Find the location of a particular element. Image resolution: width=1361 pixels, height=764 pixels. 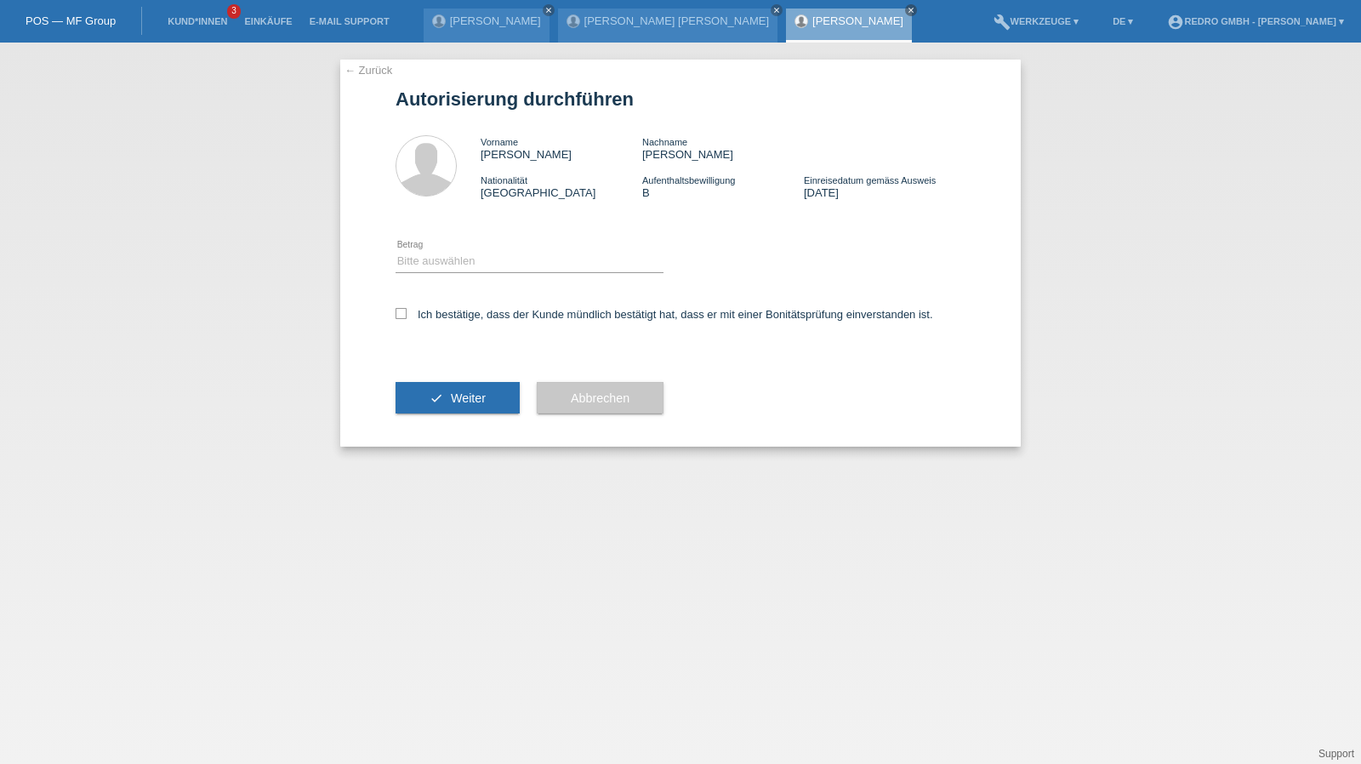

a: POS — MF Group is located at coordinates (71, 20).